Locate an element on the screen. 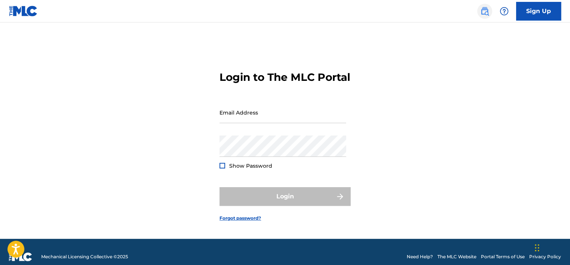  div: Chat Widget is located at coordinates (552, 247).